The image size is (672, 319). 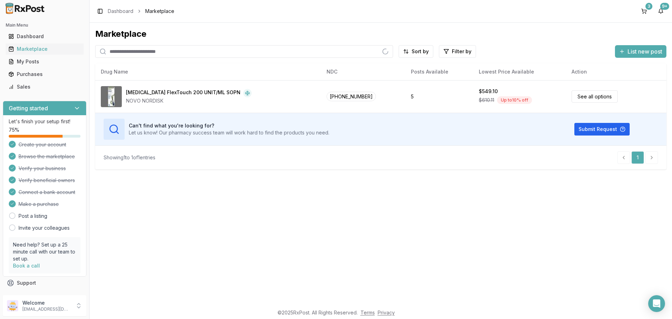 I want to click on h3: Getting started, so click(x=28, y=108).